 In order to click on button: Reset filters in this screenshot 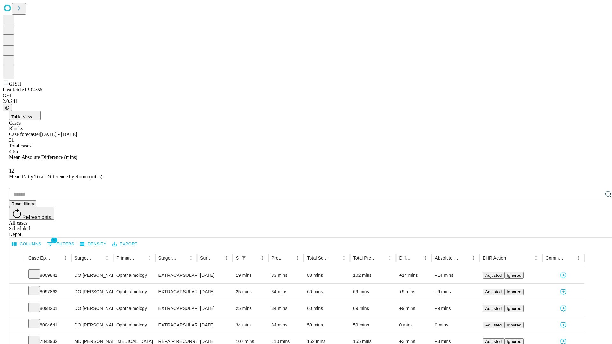, I will do `click(23, 204)`.